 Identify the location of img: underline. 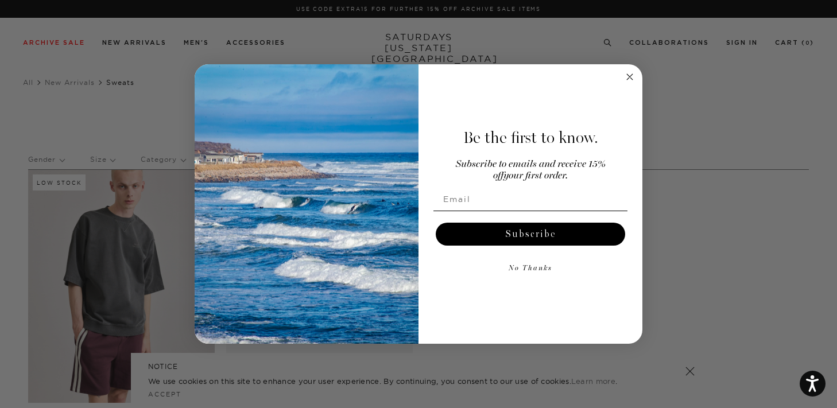
(530, 211).